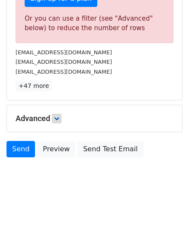 This screenshot has height=228, width=189. What do you see at coordinates (56, 149) in the screenshot?
I see `a: Preview` at bounding box center [56, 149].